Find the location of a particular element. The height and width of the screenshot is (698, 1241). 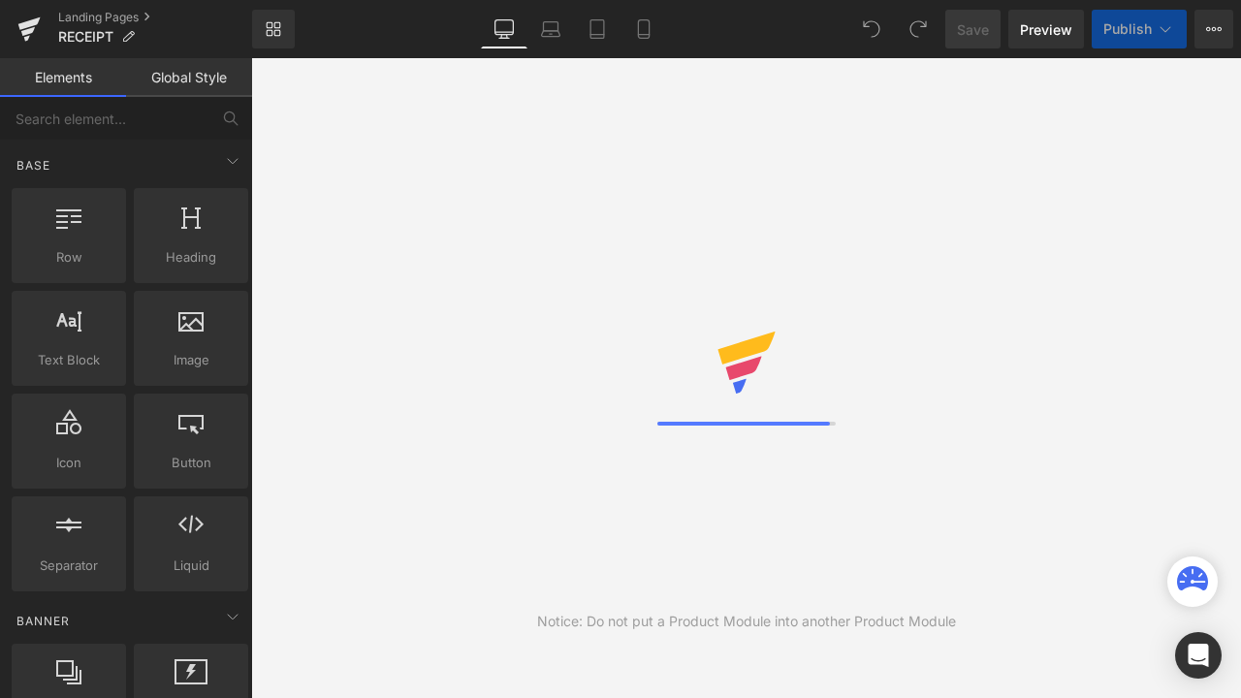

span: Base is located at coordinates (33, 165).